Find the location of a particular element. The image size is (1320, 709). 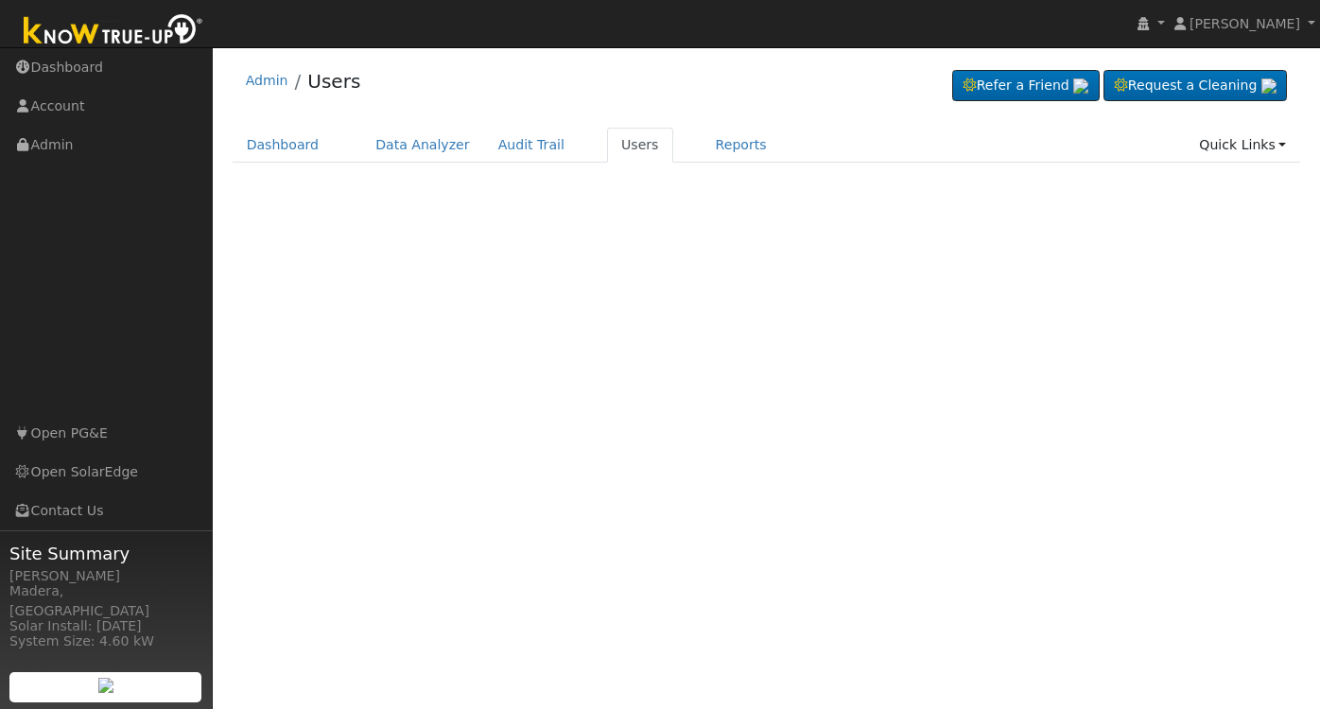

a: Data Analyzer is located at coordinates (423, 145).